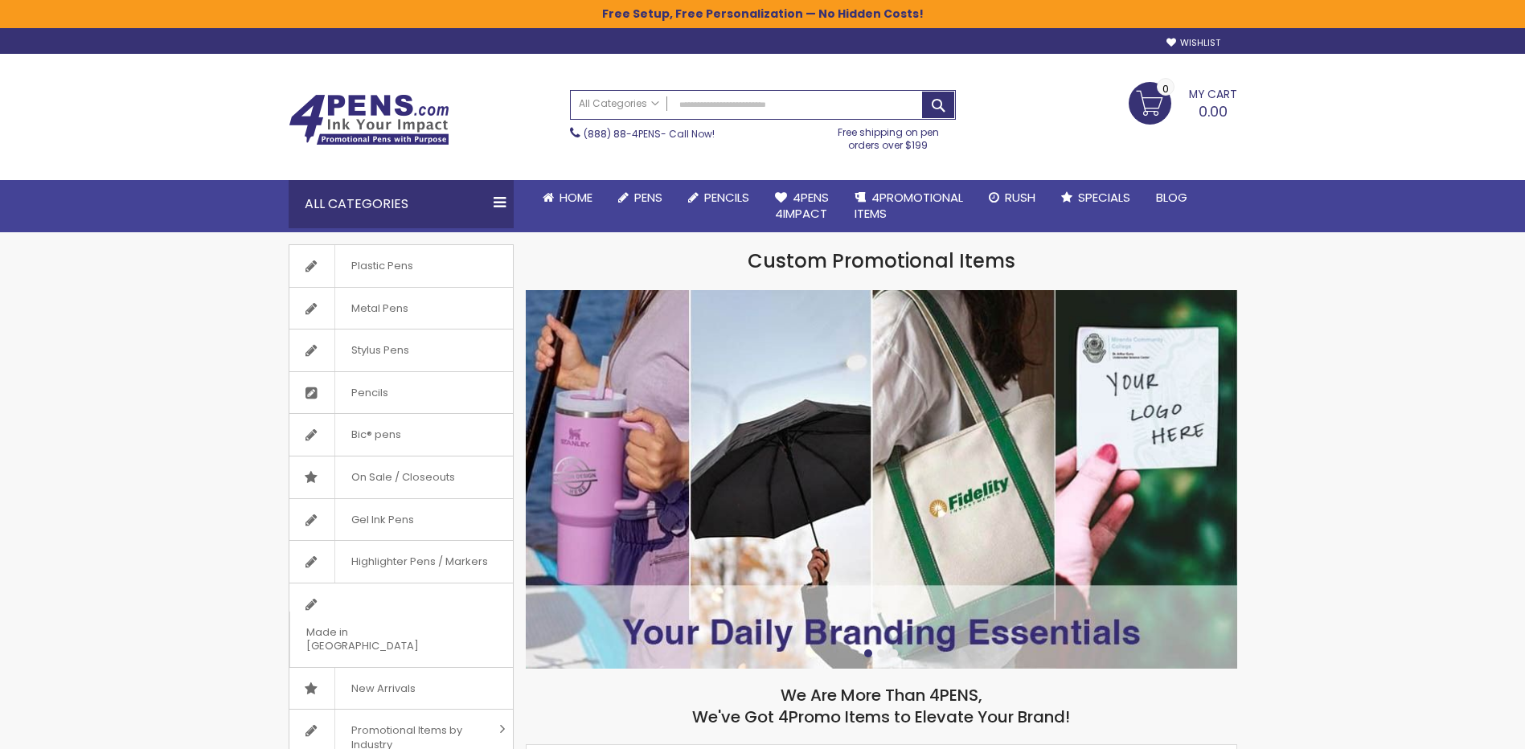 The height and width of the screenshot is (749, 1525). Describe the element at coordinates (1171, 198) in the screenshot. I see `a: Blog` at that location.